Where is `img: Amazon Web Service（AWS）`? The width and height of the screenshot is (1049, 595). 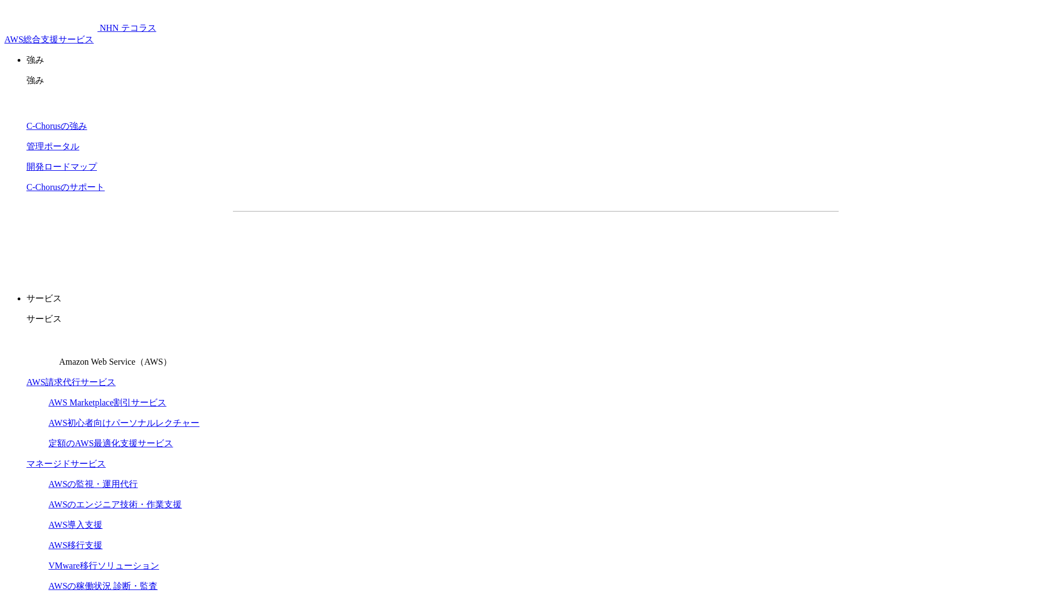
img: Amazon Web Service（AWS） is located at coordinates (42, 349).